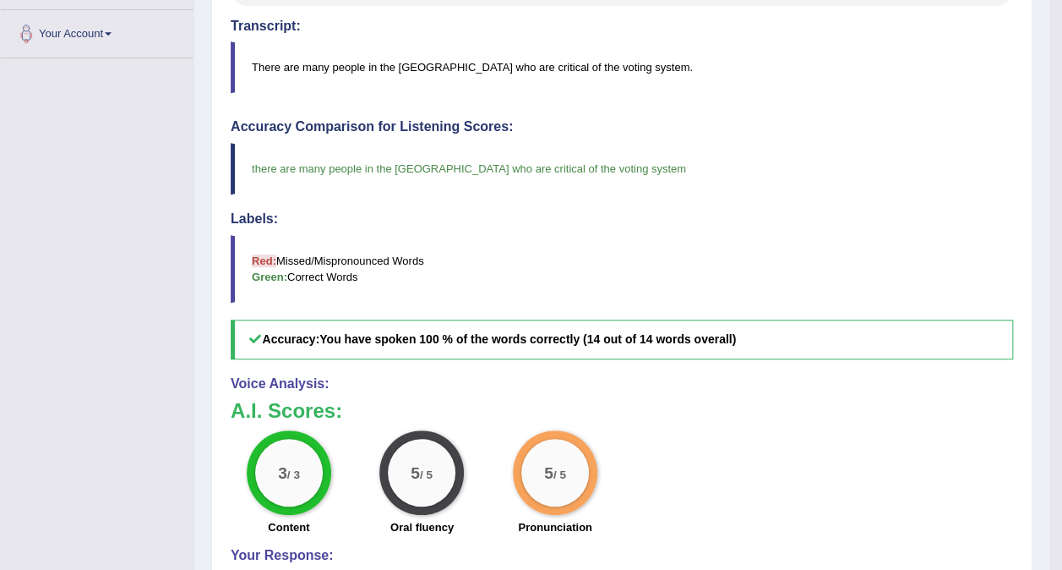 The width and height of the screenshot is (1062, 570). What do you see at coordinates (293, 474) in the screenshot?
I see `small: / 3` at bounding box center [293, 474].